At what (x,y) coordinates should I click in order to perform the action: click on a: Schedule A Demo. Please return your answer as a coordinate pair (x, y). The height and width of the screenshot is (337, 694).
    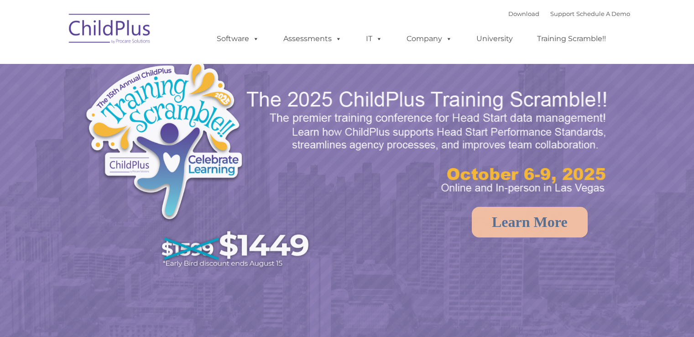
    Looking at the image, I should click on (603, 14).